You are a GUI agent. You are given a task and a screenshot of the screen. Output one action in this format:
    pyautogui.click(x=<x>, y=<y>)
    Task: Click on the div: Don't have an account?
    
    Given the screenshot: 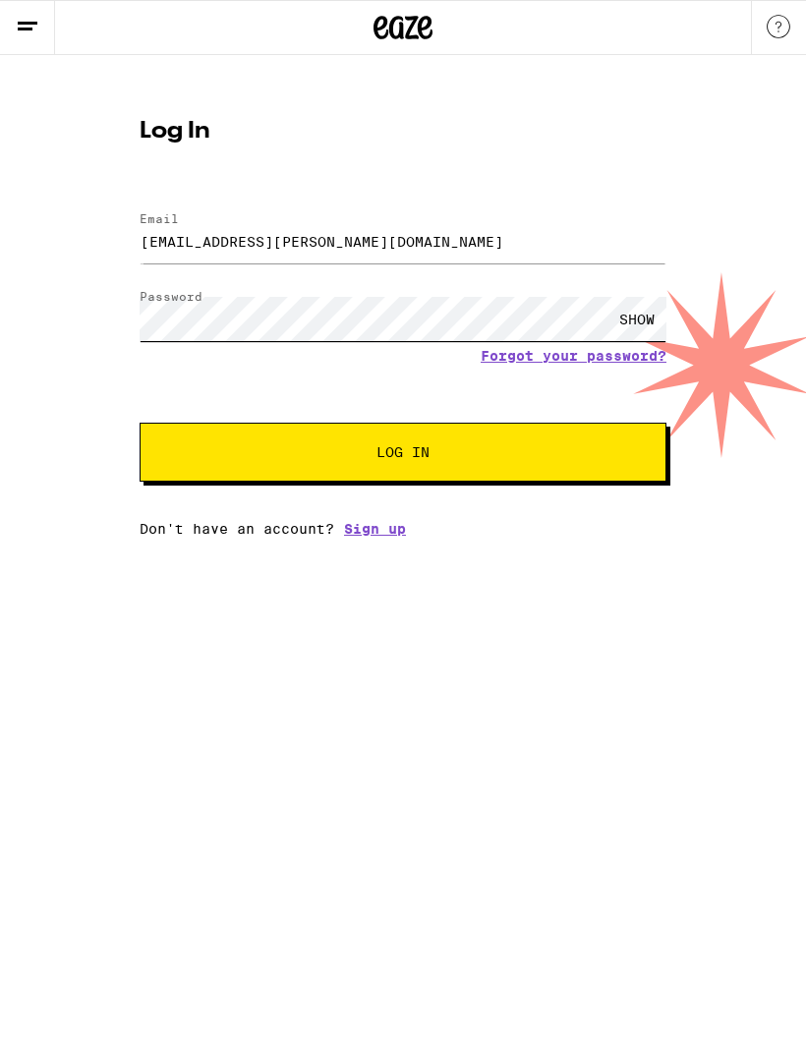 What is the action you would take?
    pyautogui.click(x=403, y=529)
    